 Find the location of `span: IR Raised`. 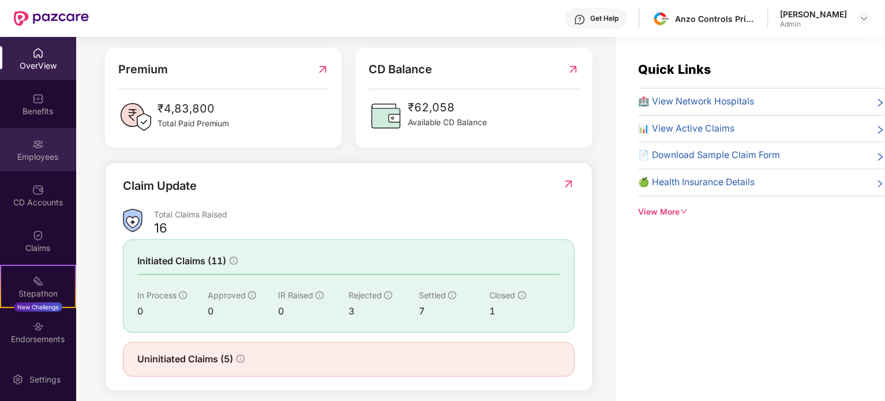

span: IR Raised is located at coordinates (295, 295).